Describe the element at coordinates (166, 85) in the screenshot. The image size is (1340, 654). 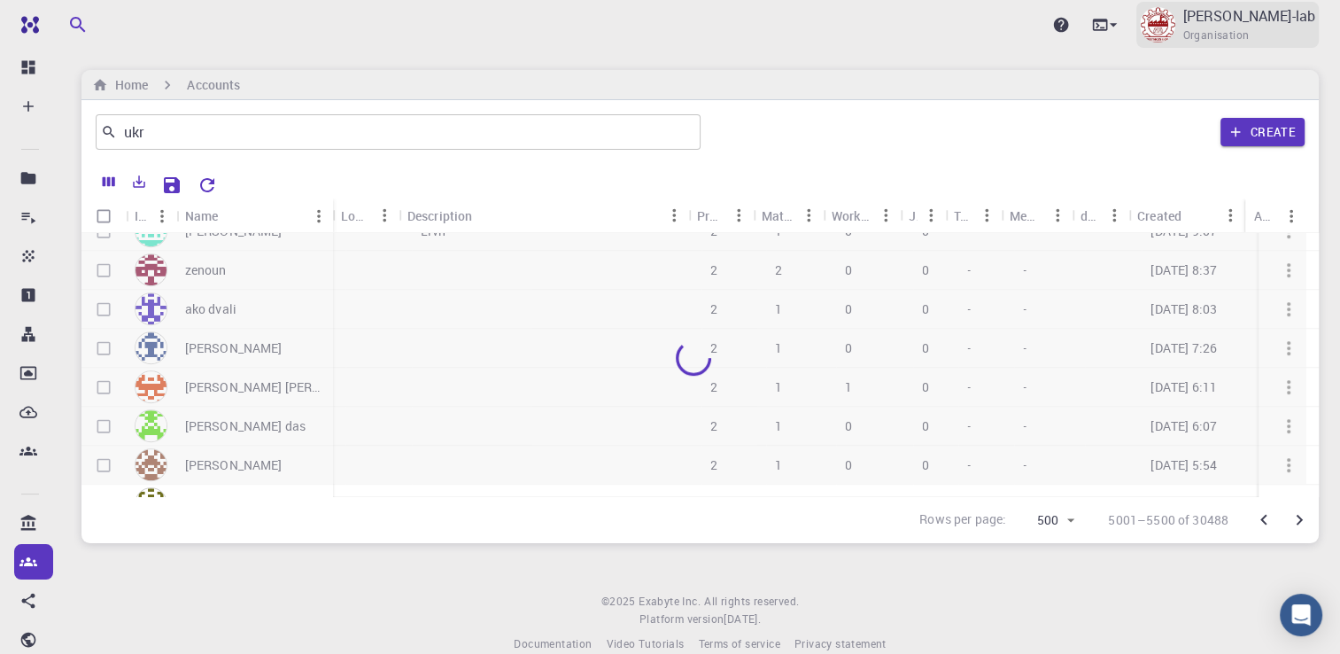
I see `nav: breadcrumb` at that location.